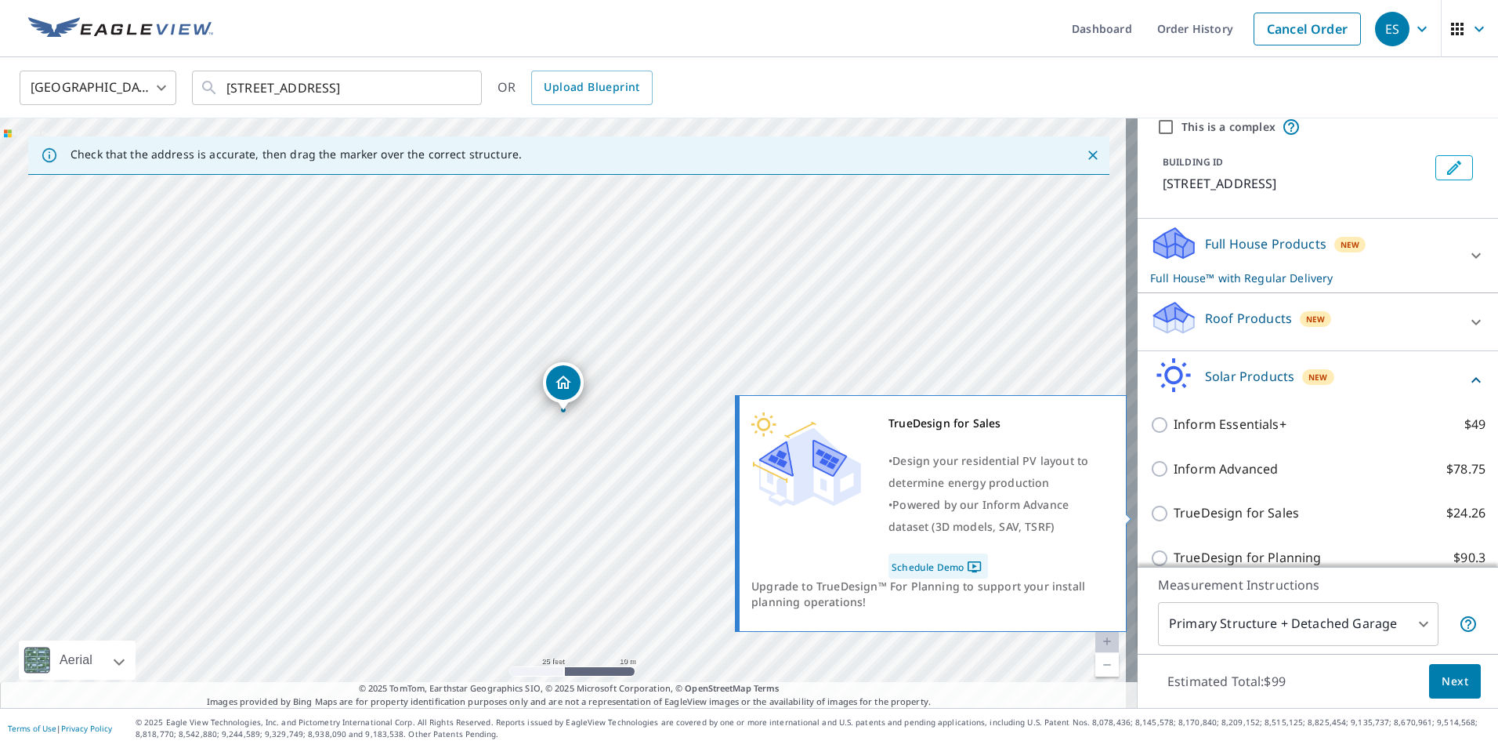 The image size is (1498, 748). Describe the element at coordinates (1299, 624) in the screenshot. I see `div: Primary Structure + Detached Garage` at that location.